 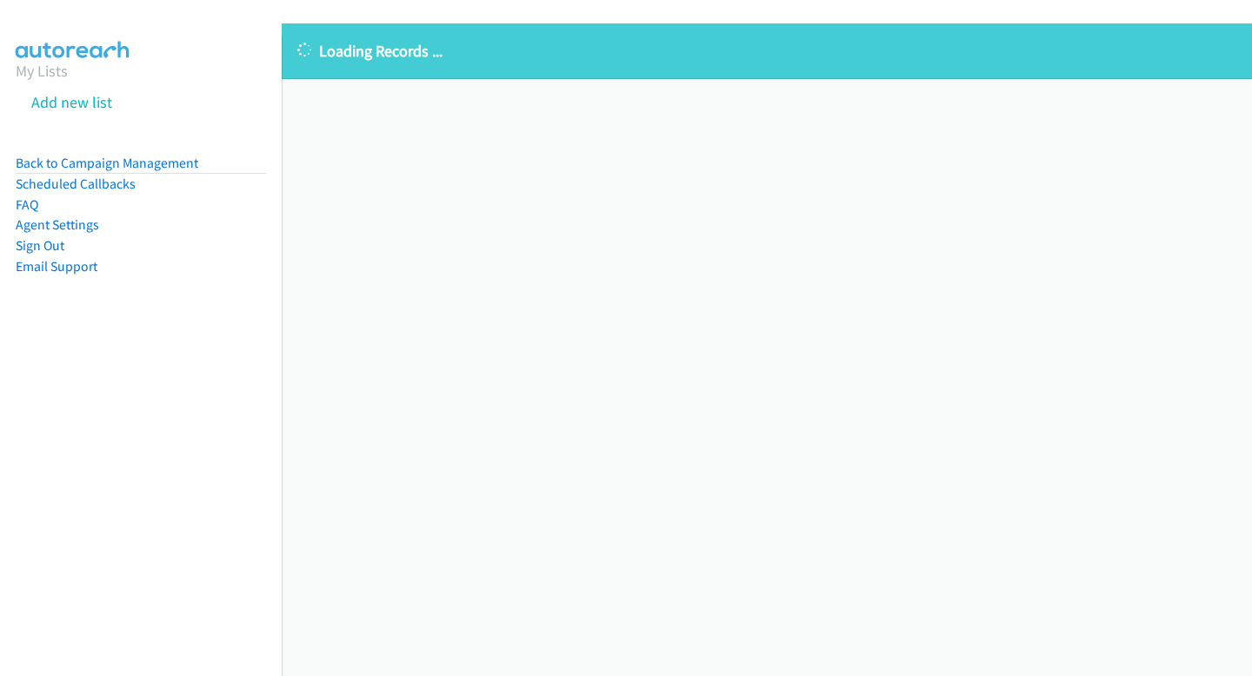 What do you see at coordinates (57, 224) in the screenshot?
I see `a: Agent Settings` at bounding box center [57, 224].